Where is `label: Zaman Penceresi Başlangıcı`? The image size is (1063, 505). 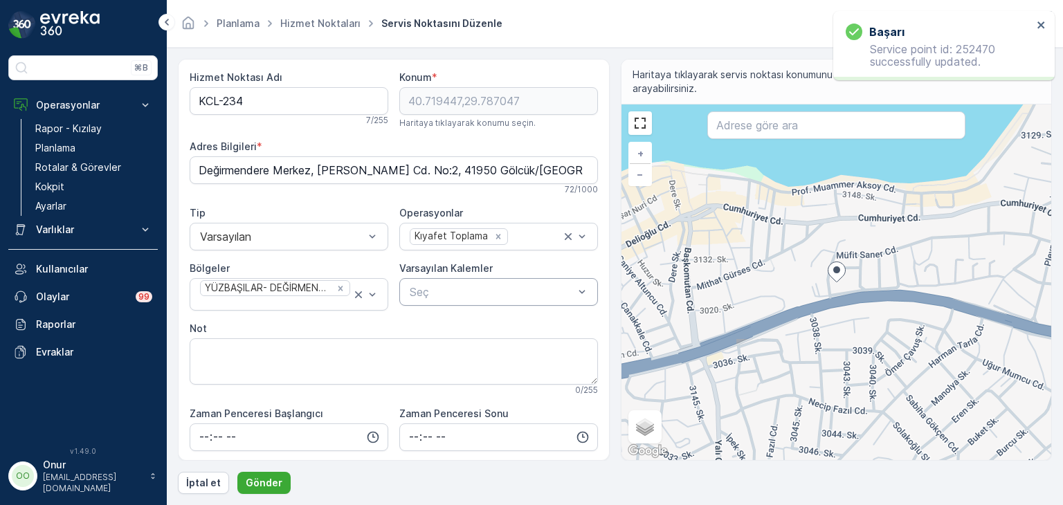 label: Zaman Penceresi Başlangıcı is located at coordinates (256, 413).